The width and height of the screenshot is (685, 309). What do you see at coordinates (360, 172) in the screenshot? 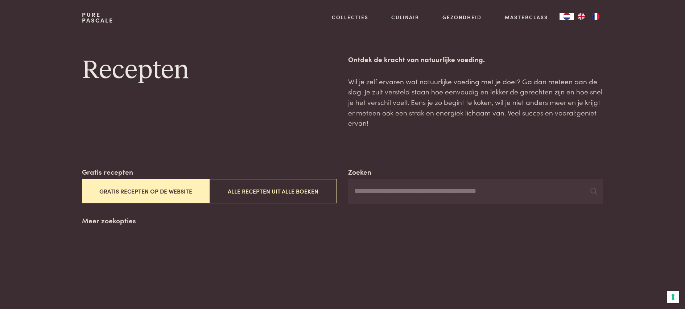
I see `label: Zoeken` at bounding box center [360, 172].